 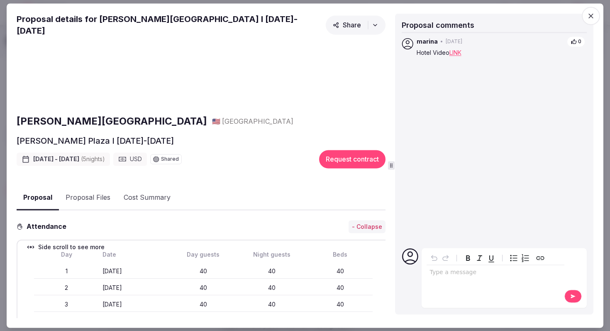 What do you see at coordinates (541, 258) in the screenshot?
I see `button: Create link` at bounding box center [541, 258].